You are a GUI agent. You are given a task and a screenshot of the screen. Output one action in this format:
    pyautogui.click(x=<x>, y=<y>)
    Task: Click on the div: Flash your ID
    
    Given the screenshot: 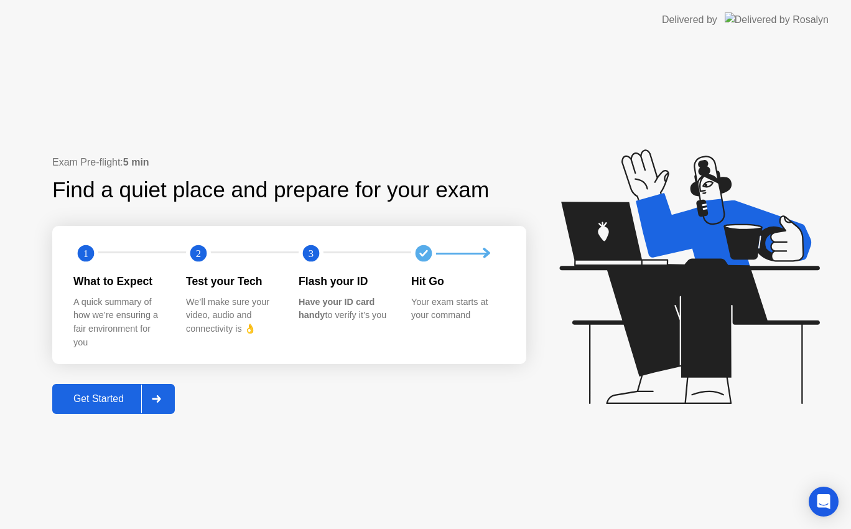 What is the action you would take?
    pyautogui.click(x=345, y=281)
    